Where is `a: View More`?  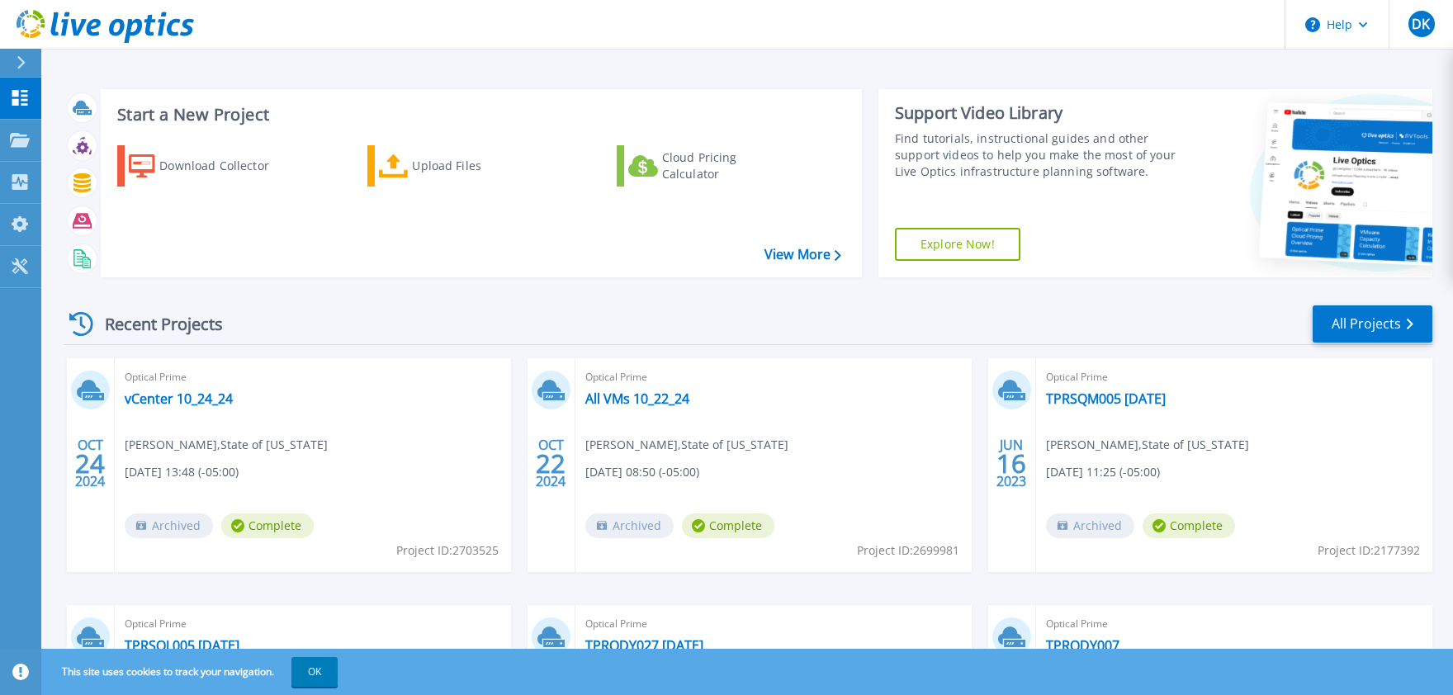 a: View More is located at coordinates (802, 254).